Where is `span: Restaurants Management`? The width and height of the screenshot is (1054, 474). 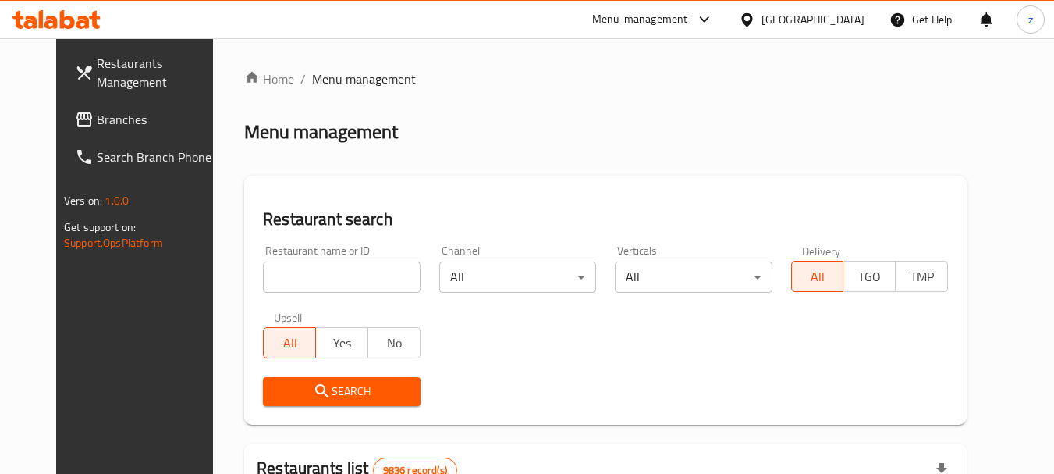 span: Restaurants Management is located at coordinates (158, 73).